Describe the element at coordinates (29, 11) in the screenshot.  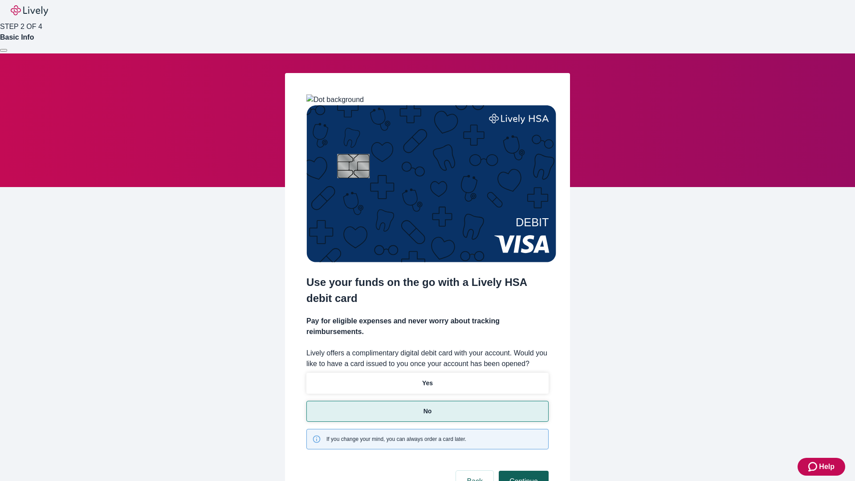
I see `img: Lively` at that location.